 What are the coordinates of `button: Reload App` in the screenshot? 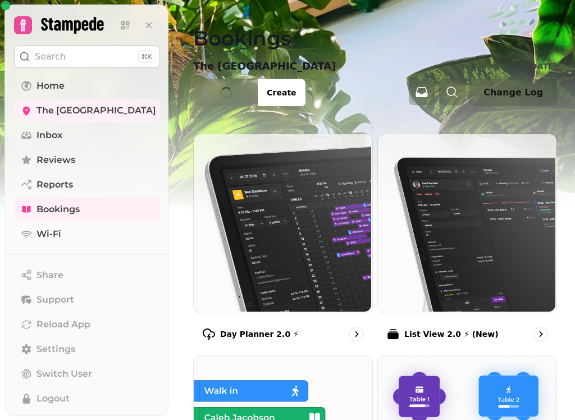 It's located at (87, 325).